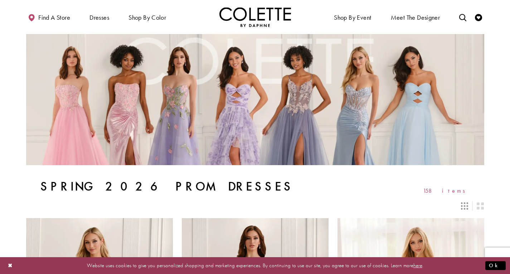 The width and height of the screenshot is (510, 274). I want to click on a: here, so click(417, 265).